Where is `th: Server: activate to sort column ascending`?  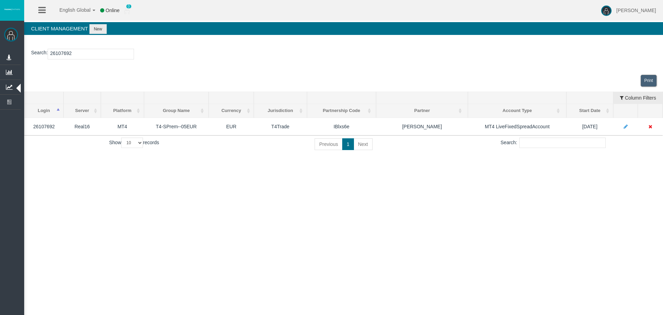 th: Server: activate to sort column ascending is located at coordinates (82, 111).